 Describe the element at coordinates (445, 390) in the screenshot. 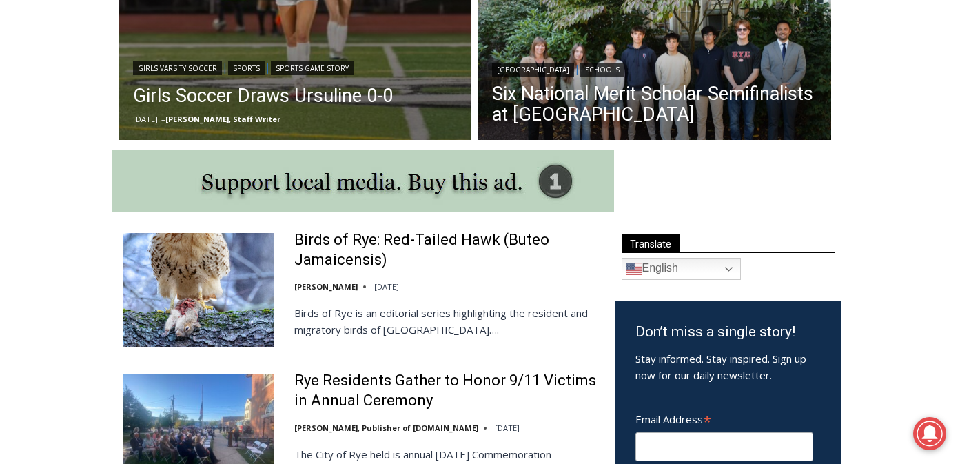

I see `a: Rye Residents Gather to Honor 9/11 Victims in Annual Ceremony` at that location.